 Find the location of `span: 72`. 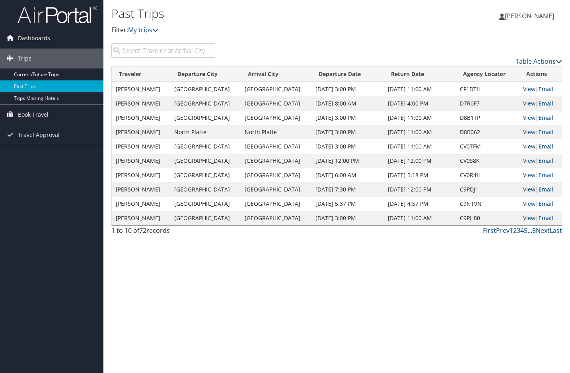

span: 72 is located at coordinates (143, 230).